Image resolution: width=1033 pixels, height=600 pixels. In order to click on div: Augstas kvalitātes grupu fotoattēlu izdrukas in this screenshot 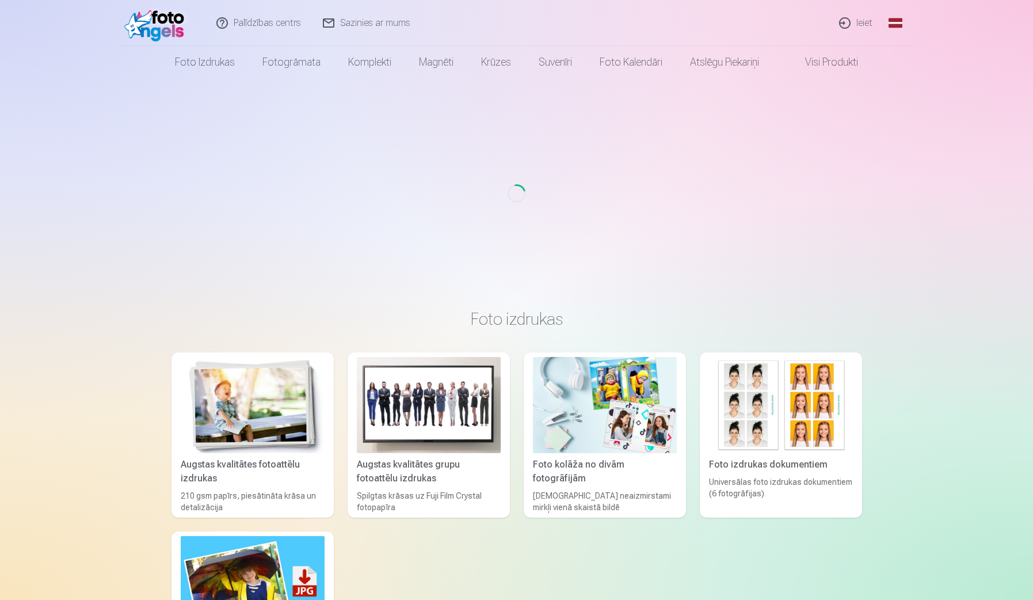, I will do `click(429, 471)`.